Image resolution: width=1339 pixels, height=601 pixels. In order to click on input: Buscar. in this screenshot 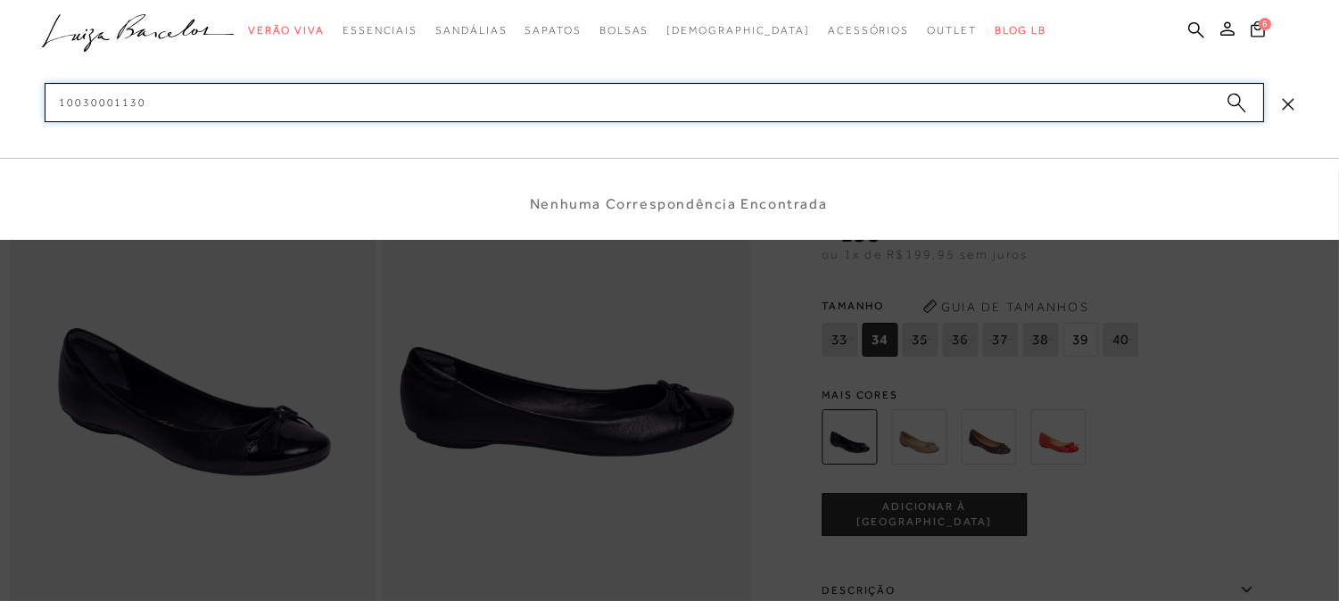, I will do `click(654, 103)`.